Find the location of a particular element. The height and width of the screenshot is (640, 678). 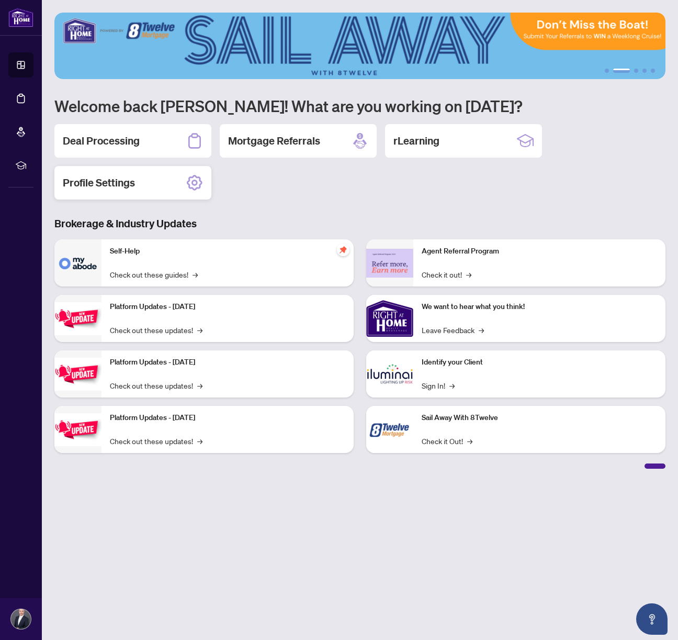

h2: Mortgage Referrals is located at coordinates (274, 141).